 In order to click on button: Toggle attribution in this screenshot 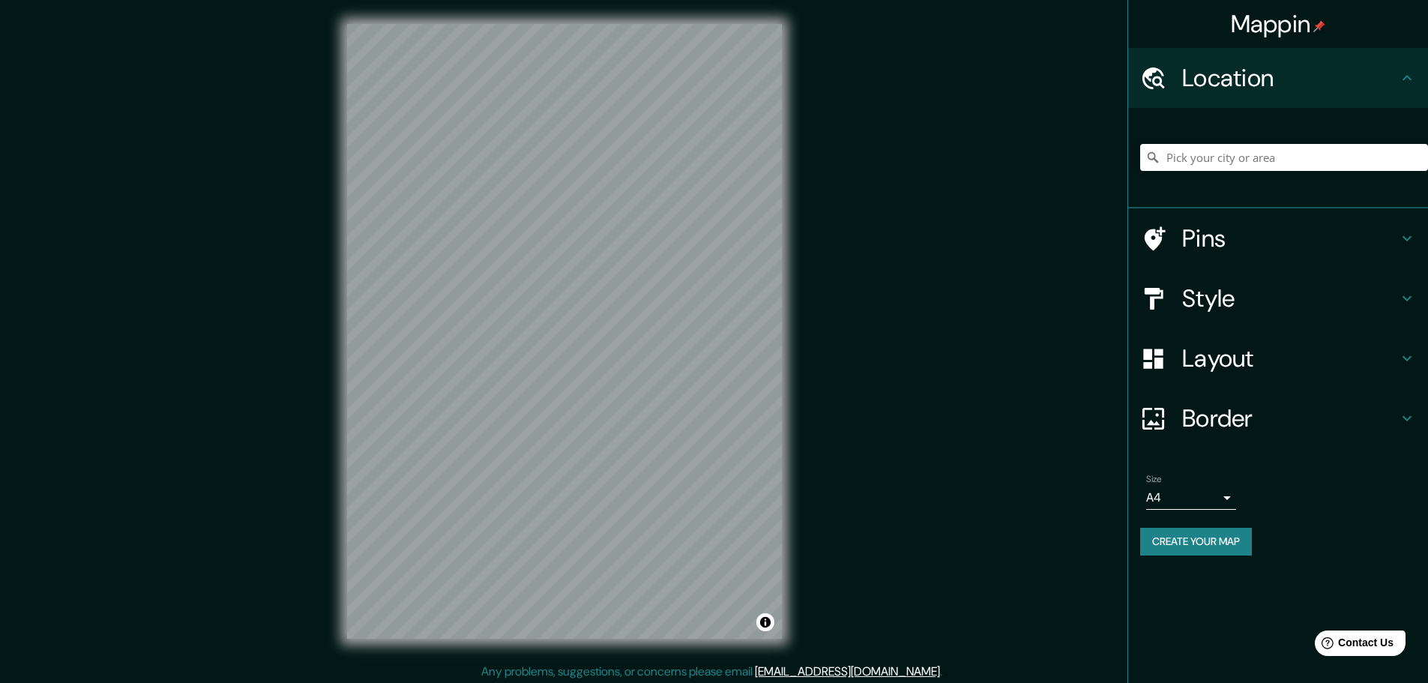, I will do `click(765, 622)`.